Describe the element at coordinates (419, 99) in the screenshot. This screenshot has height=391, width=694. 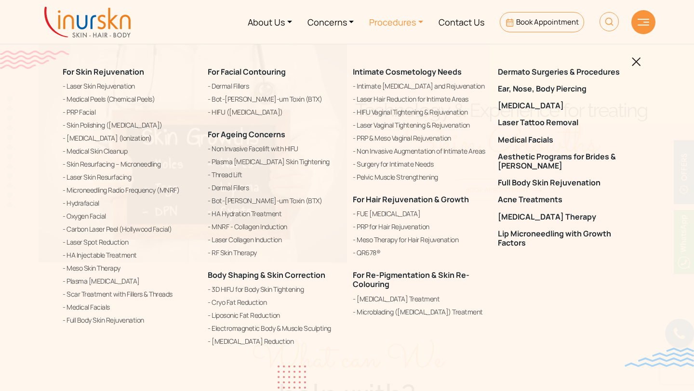
I see `a: Laser Hair Reduction for Intimate Areas` at that location.